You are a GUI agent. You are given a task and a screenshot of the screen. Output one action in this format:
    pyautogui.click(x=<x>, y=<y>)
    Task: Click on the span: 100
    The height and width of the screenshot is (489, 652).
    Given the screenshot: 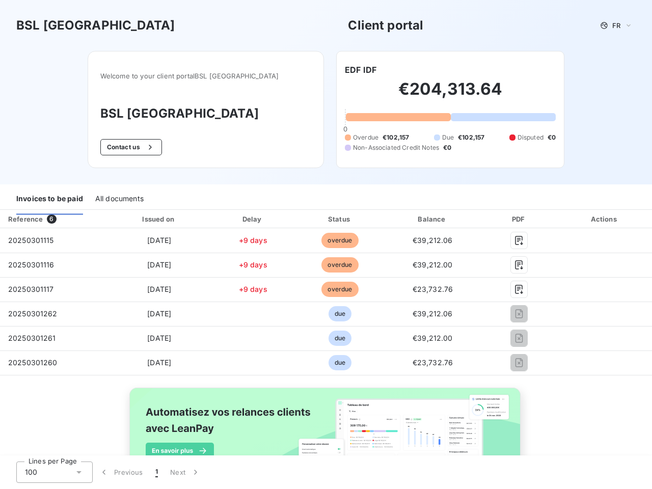 What is the action you would take?
    pyautogui.click(x=31, y=473)
    